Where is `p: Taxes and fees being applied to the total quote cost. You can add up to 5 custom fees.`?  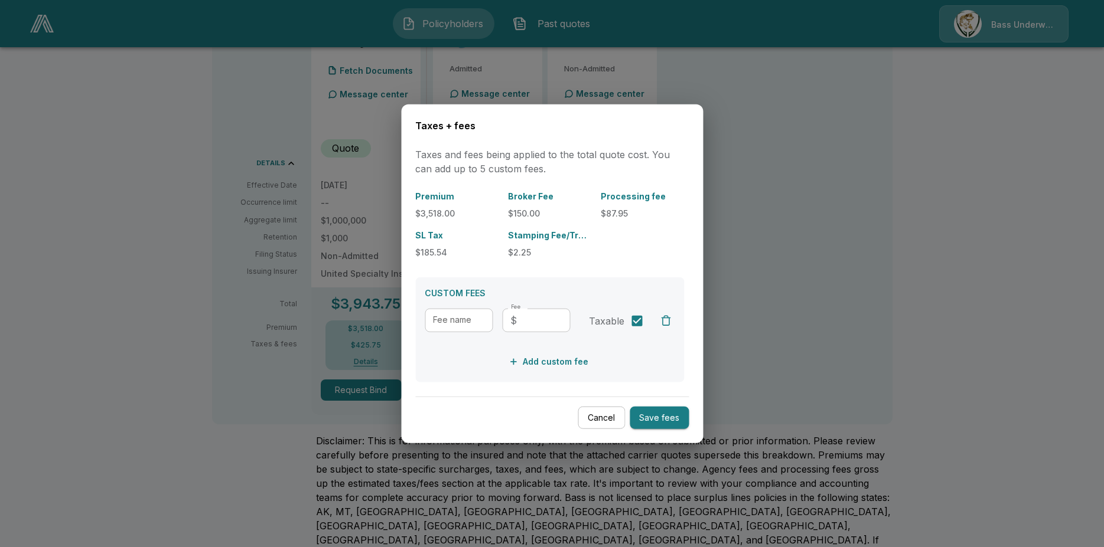
p: Taxes and fees being applied to the total quote cost. You can add up to 5 custom fees. is located at coordinates (551, 162).